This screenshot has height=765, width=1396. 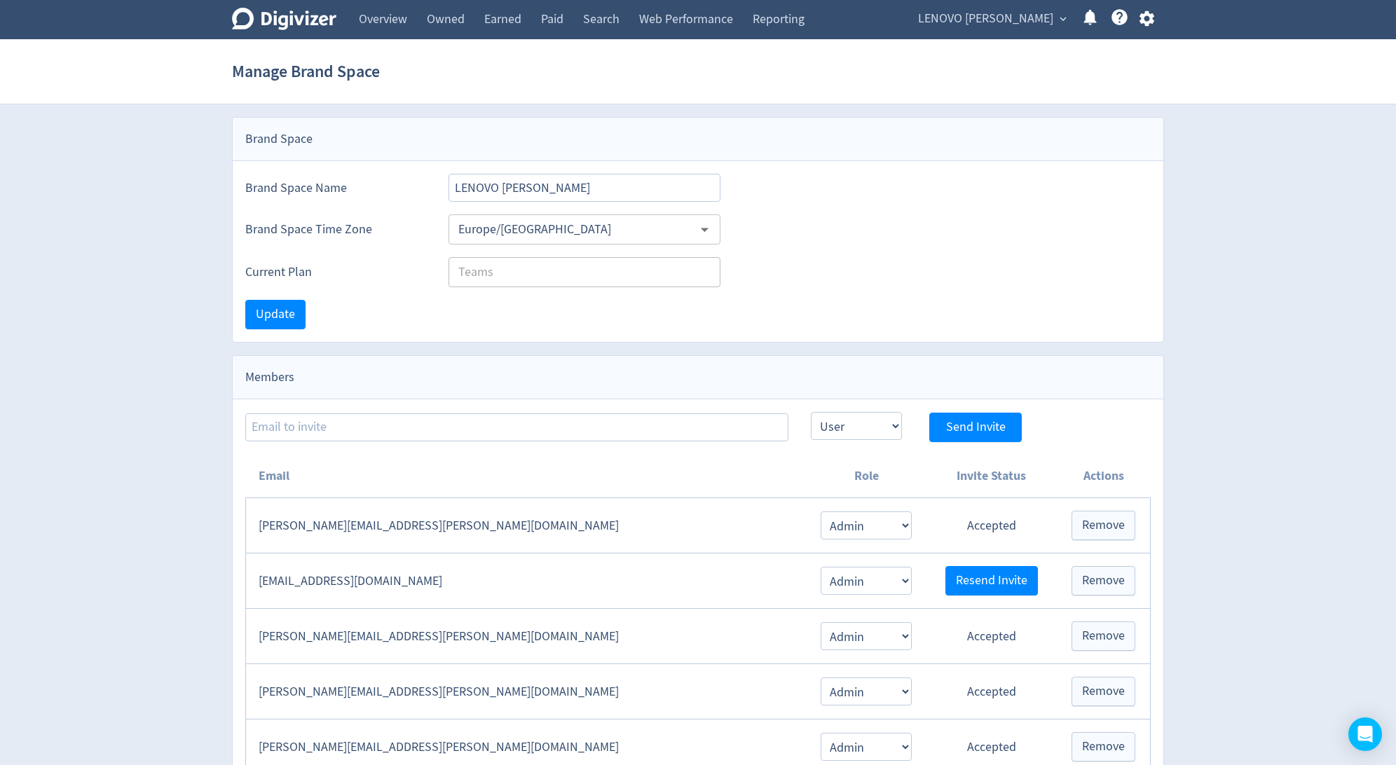 I want to click on label: Brand Space Time Zone, so click(x=336, y=229).